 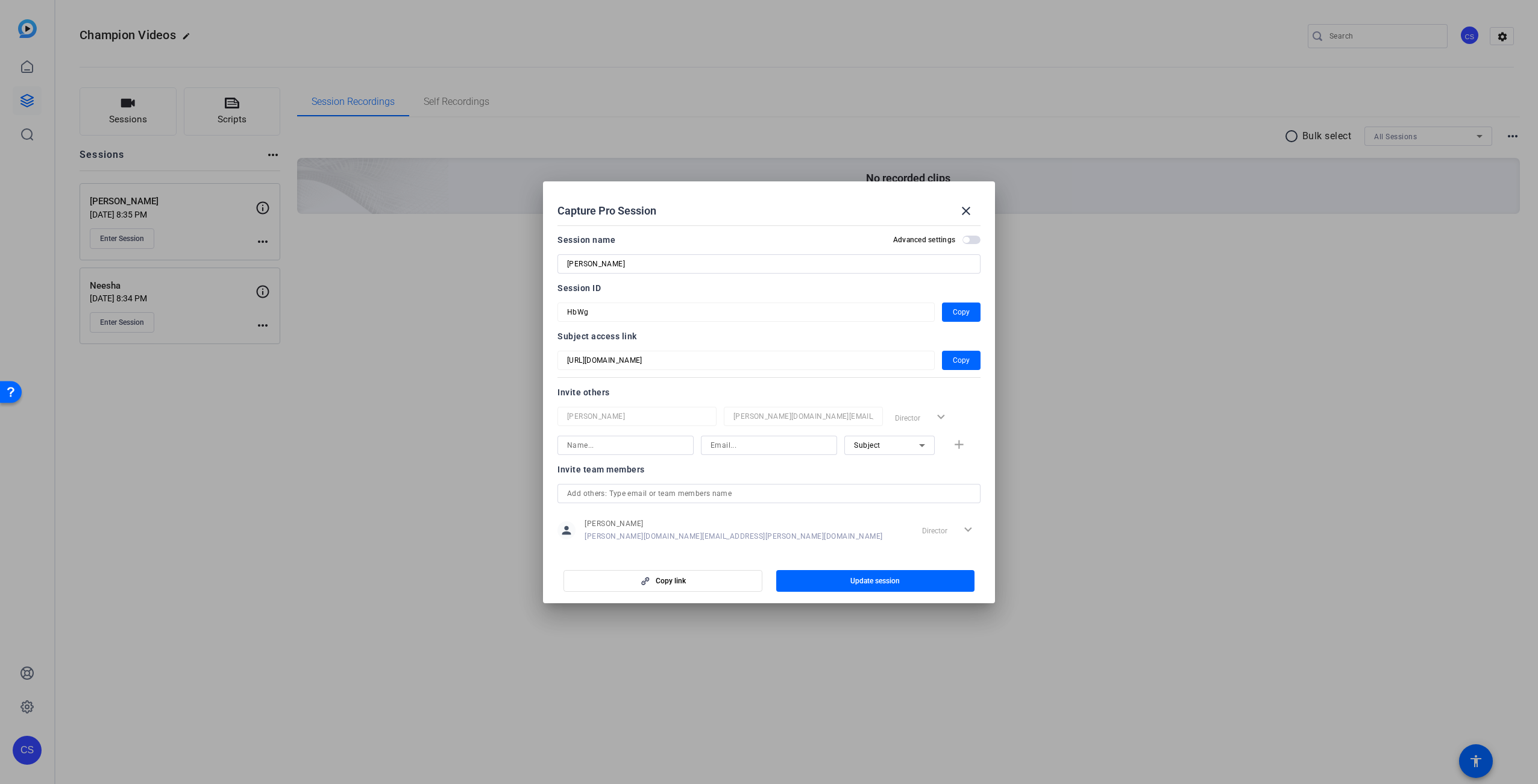 What do you see at coordinates (875, 581) in the screenshot?
I see `span: Update session` at bounding box center [875, 581].